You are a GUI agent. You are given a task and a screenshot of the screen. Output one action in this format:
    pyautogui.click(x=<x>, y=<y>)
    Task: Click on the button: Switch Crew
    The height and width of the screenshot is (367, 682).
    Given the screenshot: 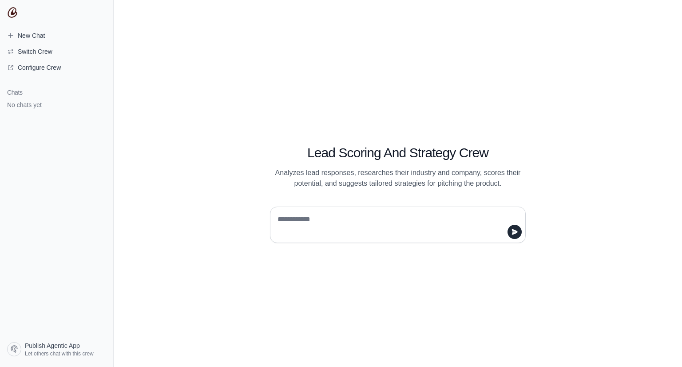 What is the action you would take?
    pyautogui.click(x=56, y=51)
    